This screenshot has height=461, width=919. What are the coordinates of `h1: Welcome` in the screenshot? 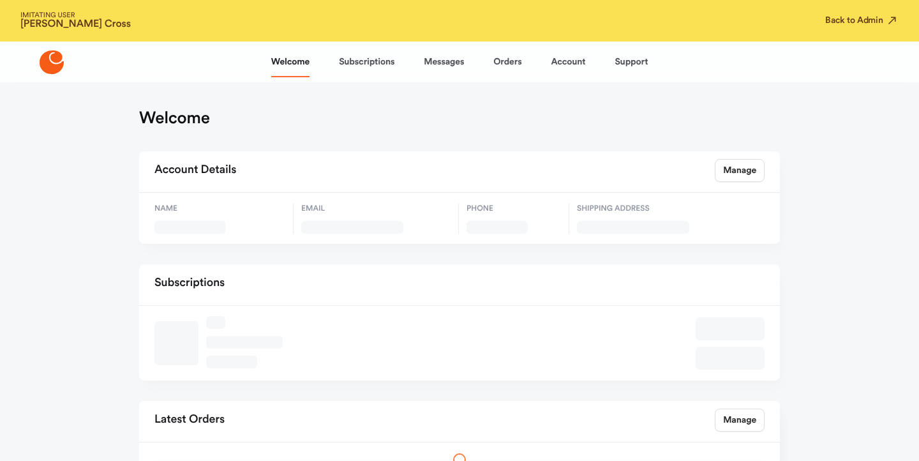 It's located at (174, 118).